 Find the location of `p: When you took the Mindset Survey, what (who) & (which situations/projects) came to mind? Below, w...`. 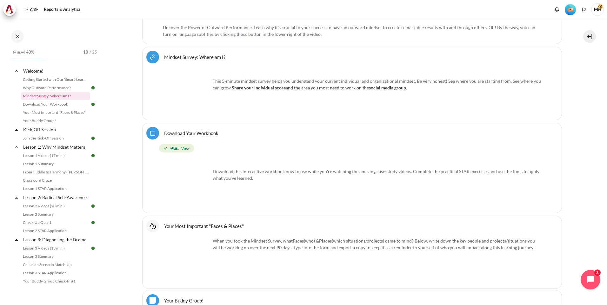

p: When you took the Mindset Survey, what (who) & (which situations/projects) came to mind? Below, w... is located at coordinates (352, 244).